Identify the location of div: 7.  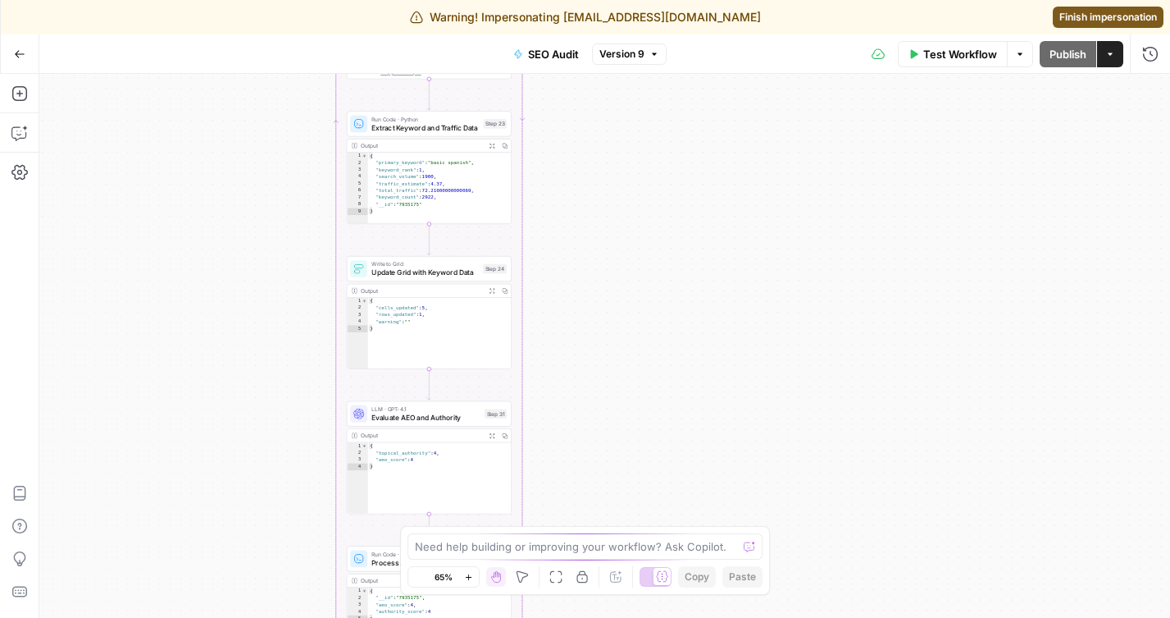
(357, 198).